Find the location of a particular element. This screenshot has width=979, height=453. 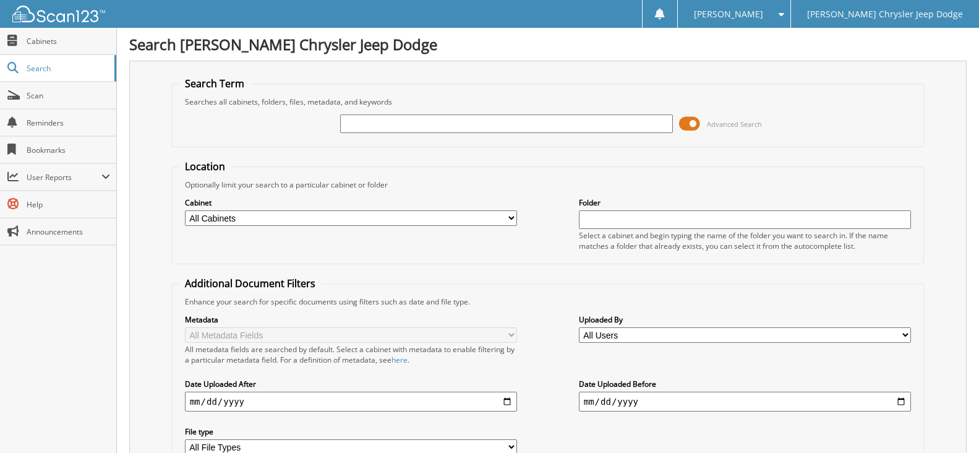

span: Advanced Search is located at coordinates (734, 124).